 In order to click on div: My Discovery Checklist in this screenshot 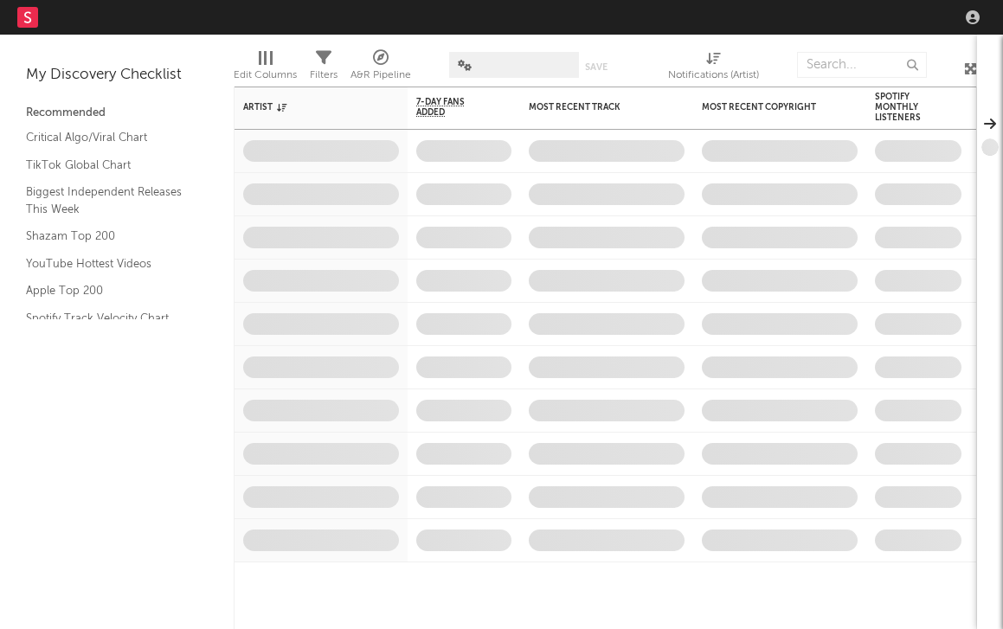, I will do `click(117, 75)`.